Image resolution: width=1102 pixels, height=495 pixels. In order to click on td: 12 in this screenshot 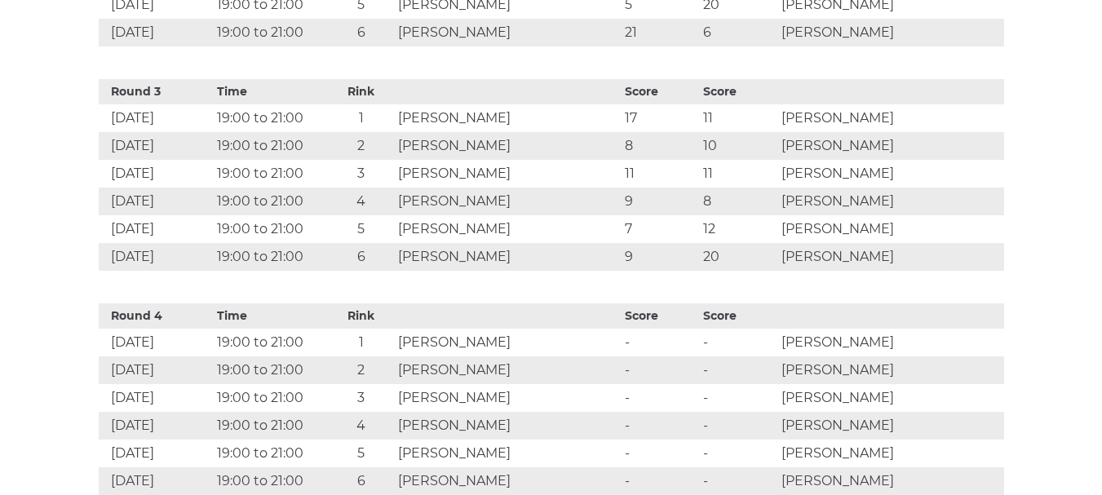, I will do `click(738, 229)`.